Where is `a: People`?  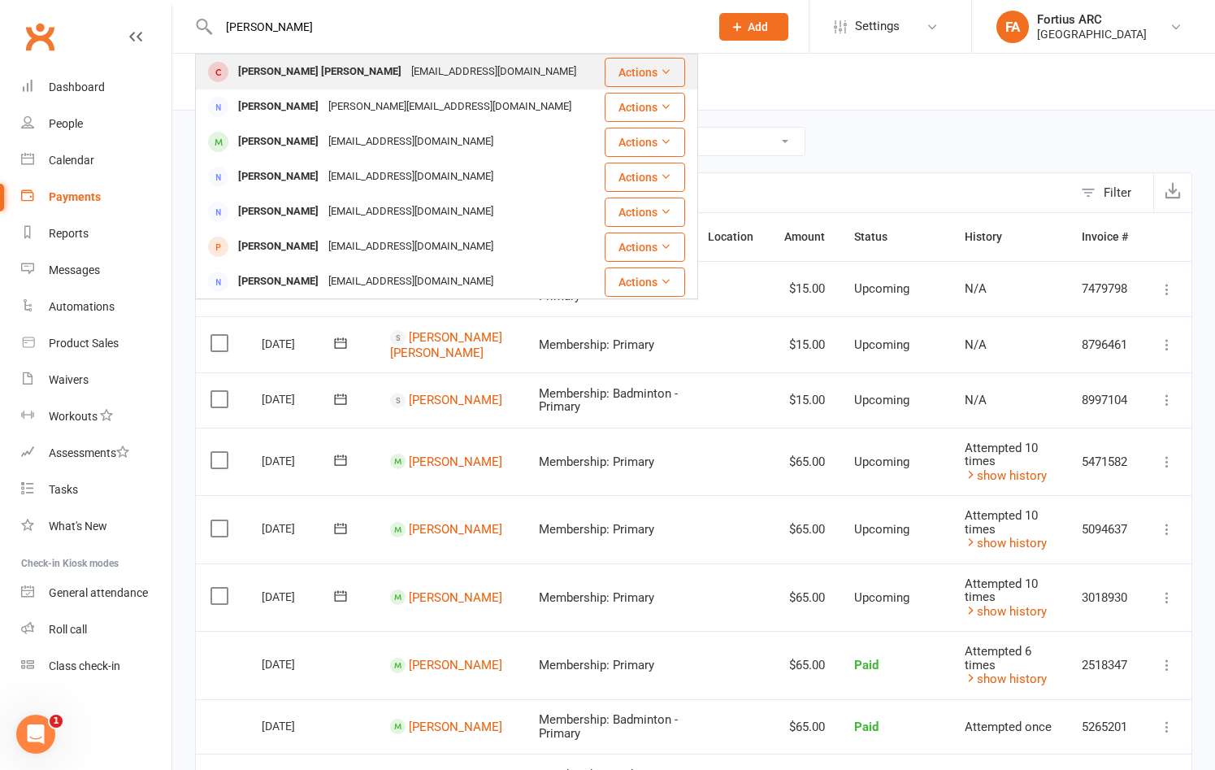
a: People is located at coordinates (96, 124).